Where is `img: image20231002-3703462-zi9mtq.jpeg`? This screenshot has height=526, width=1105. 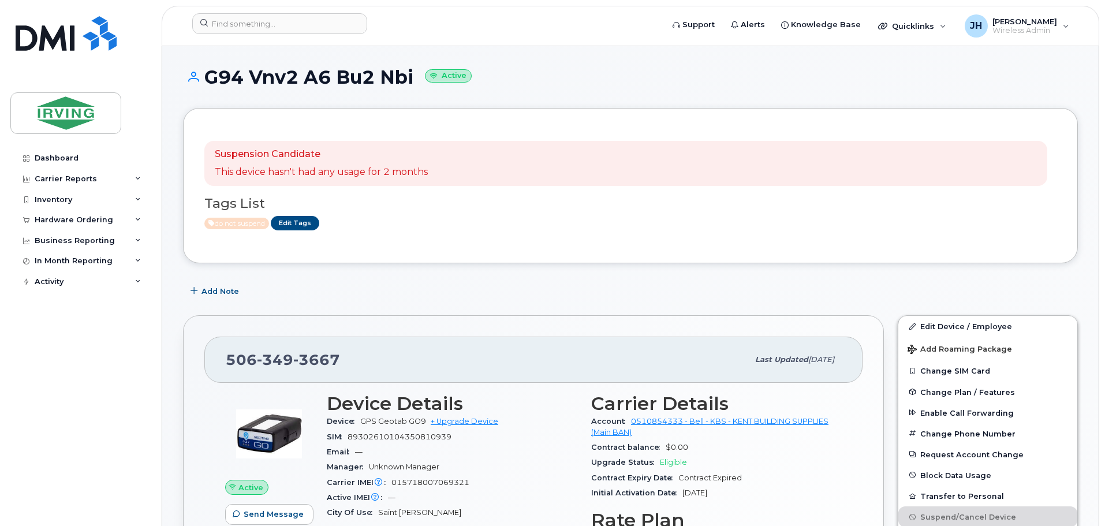 img: image20231002-3703462-zi9mtq.jpeg is located at coordinates (269, 433).